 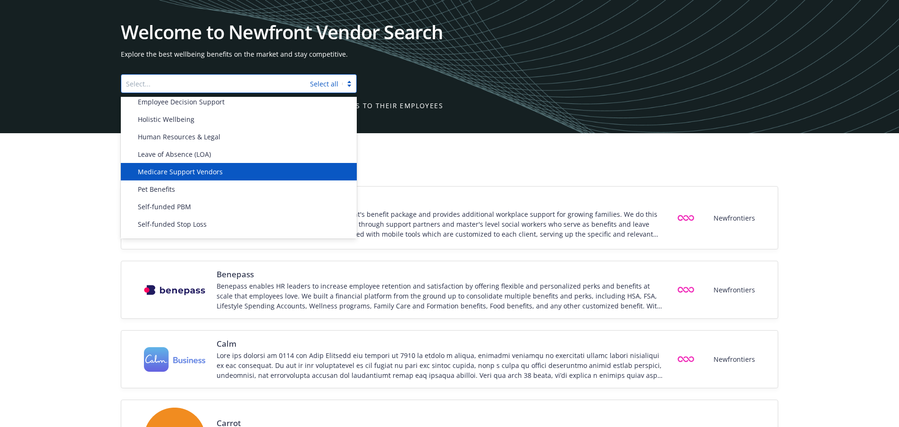 I want to click on span: Self-funded TPA, so click(x=163, y=241).